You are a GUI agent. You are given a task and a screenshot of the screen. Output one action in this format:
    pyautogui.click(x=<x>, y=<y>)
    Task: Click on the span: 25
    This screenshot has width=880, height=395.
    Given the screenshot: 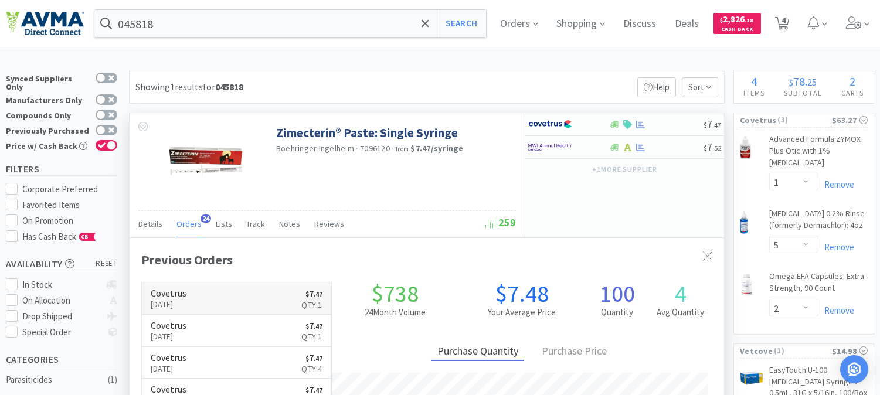 What is the action you would take?
    pyautogui.click(x=812, y=82)
    